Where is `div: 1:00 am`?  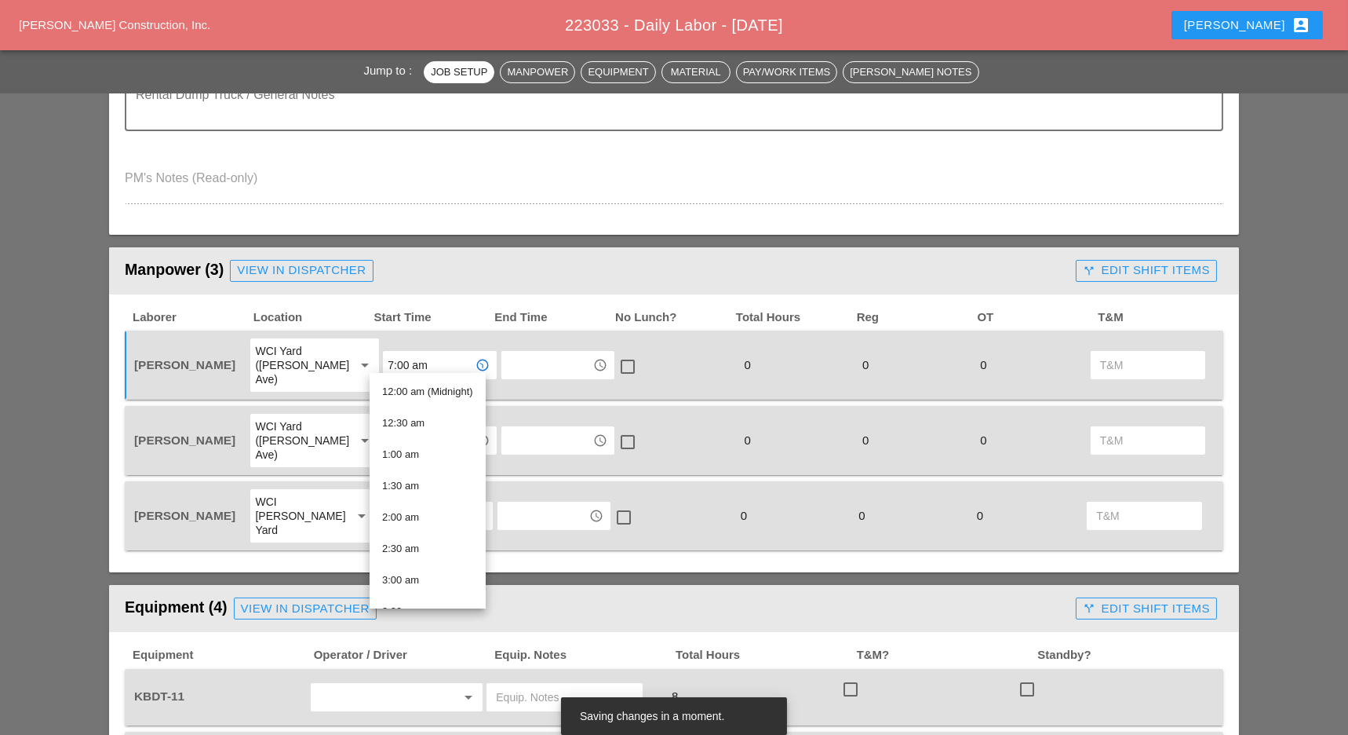
div: 1:00 am is located at coordinates (428, 454).